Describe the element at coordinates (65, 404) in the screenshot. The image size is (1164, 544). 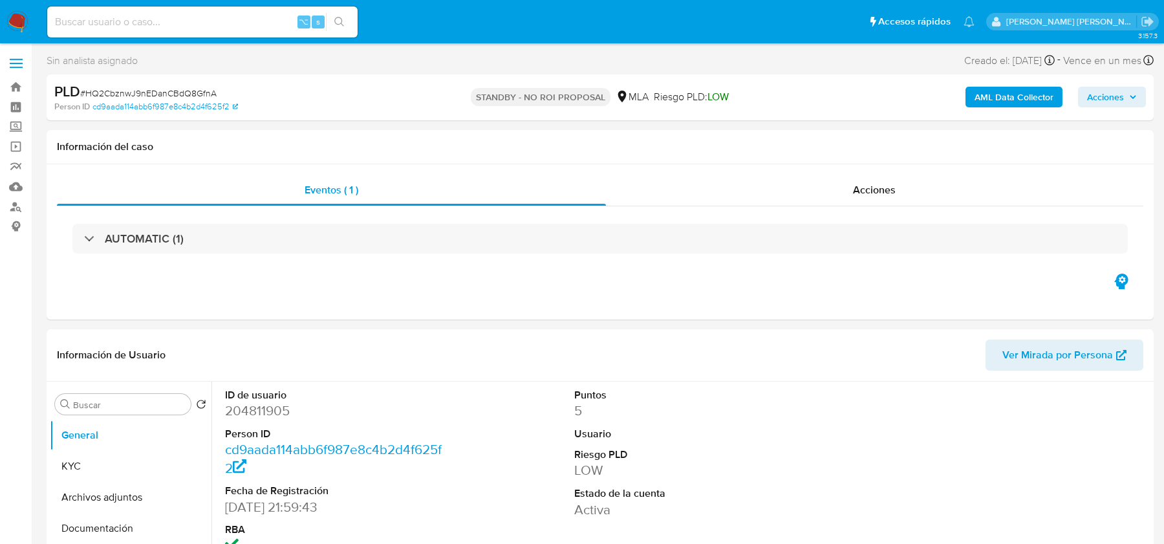
I see `button: Buscar` at that location.